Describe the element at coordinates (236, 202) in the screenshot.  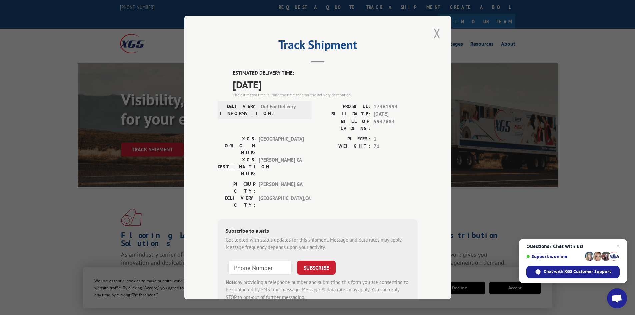
I see `label: DELIVERY CITY:` at that location.